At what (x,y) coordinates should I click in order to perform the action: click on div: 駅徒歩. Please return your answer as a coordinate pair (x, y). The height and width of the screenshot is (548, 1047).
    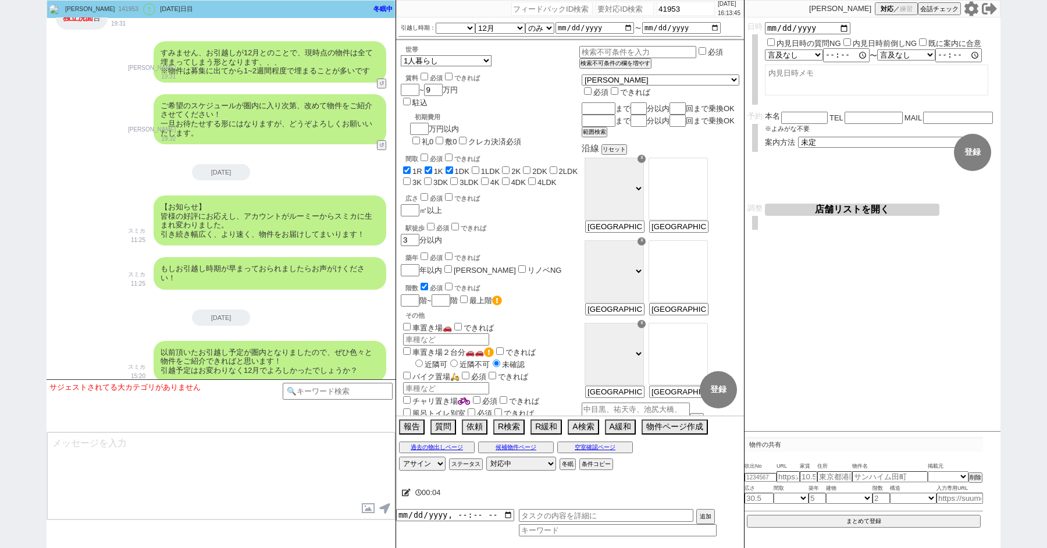
    Looking at the image, I should click on (492, 227).